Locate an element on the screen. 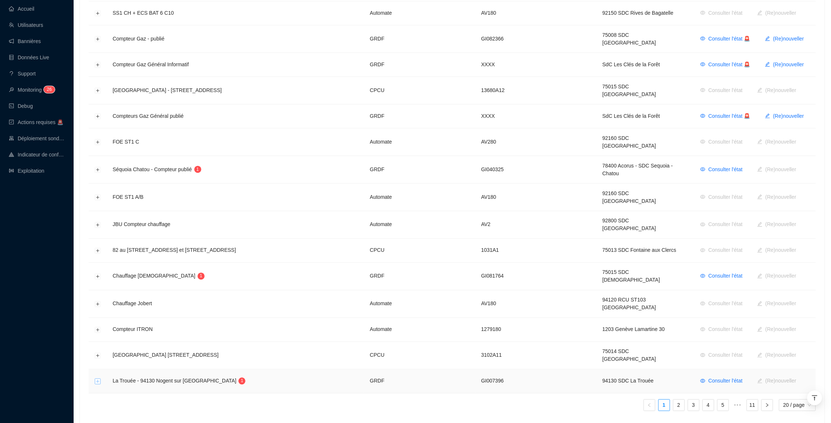  span: Chauffage Jobert is located at coordinates (132, 304).